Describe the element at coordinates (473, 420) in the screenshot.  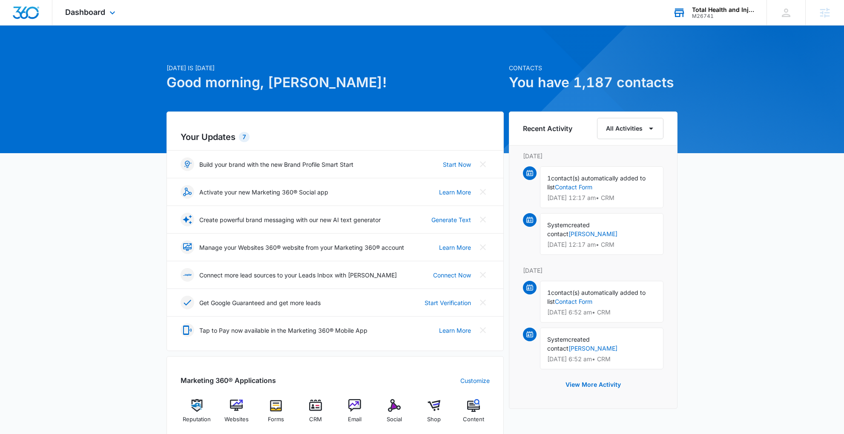
I see `span: Content` at that location.